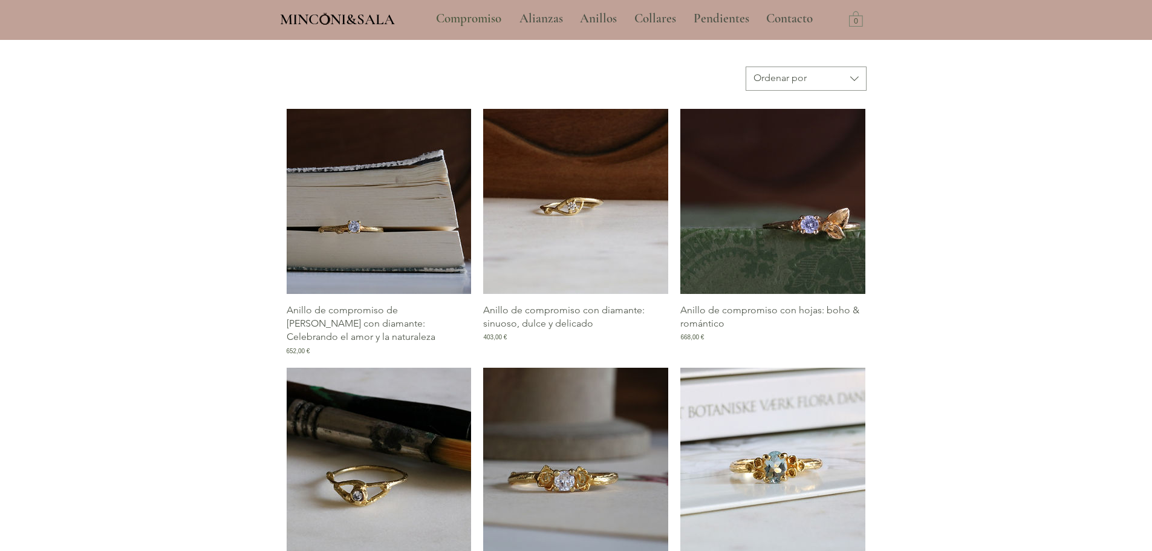 This screenshot has width=1152, height=551. Describe the element at coordinates (576, 330) in the screenshot. I see `a: Anillo de compromiso con diamante: sinuoso, dulce y delicado403,00 €` at that location.